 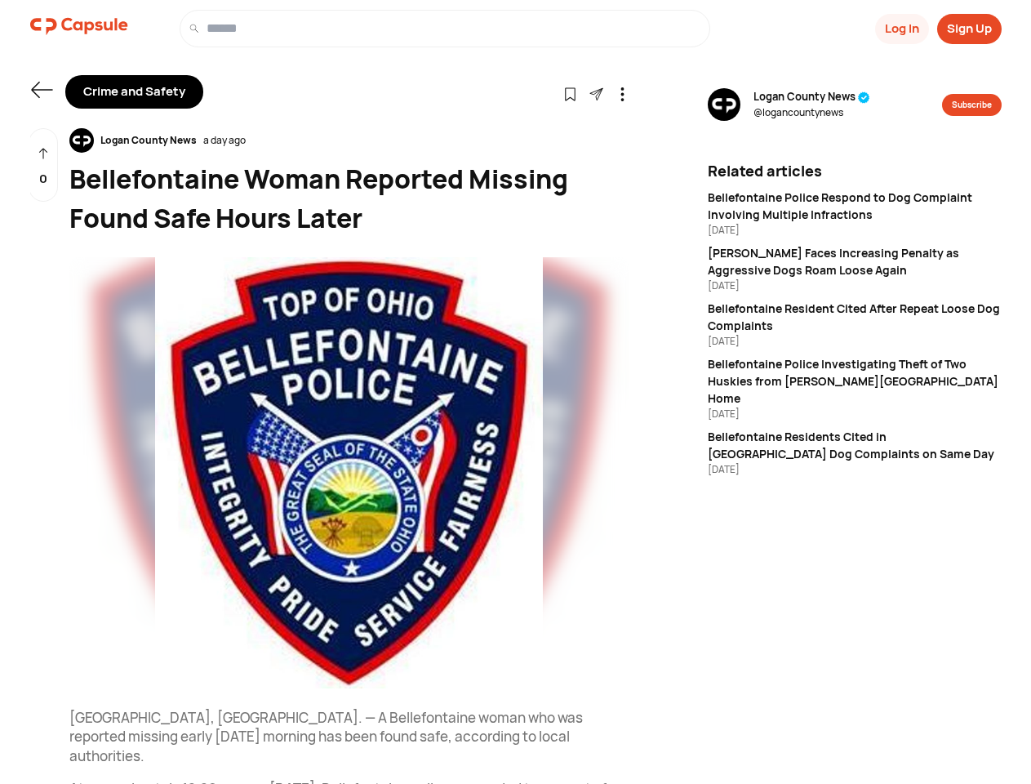 I want to click on div: Logan County News, so click(x=149, y=140).